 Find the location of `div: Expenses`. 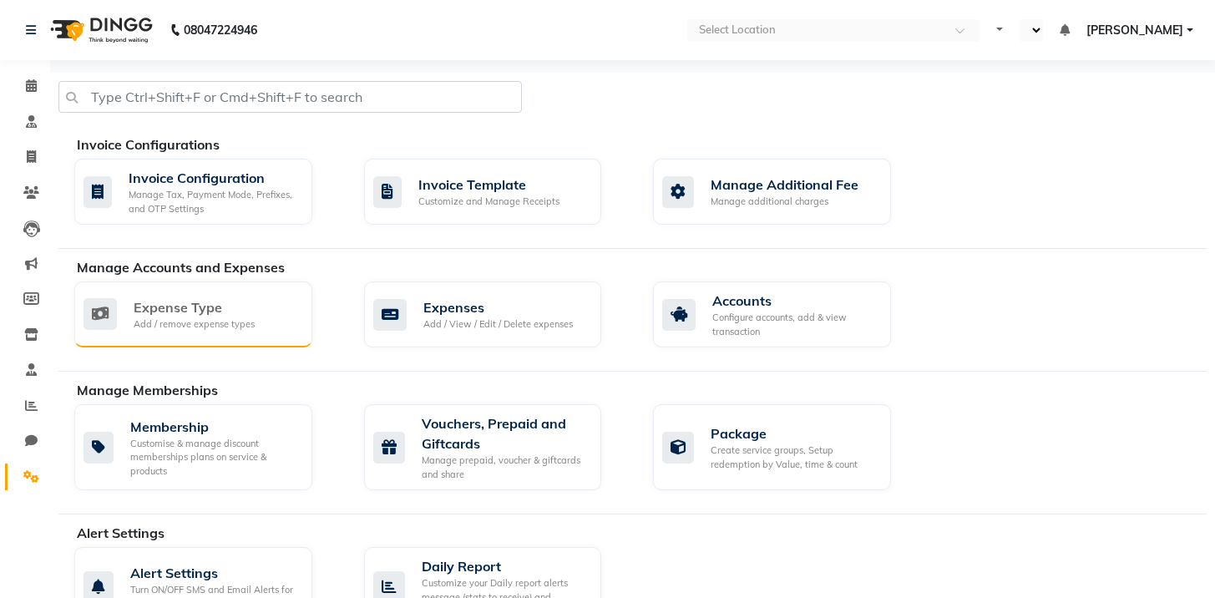

div: Expenses is located at coordinates (498, 307).